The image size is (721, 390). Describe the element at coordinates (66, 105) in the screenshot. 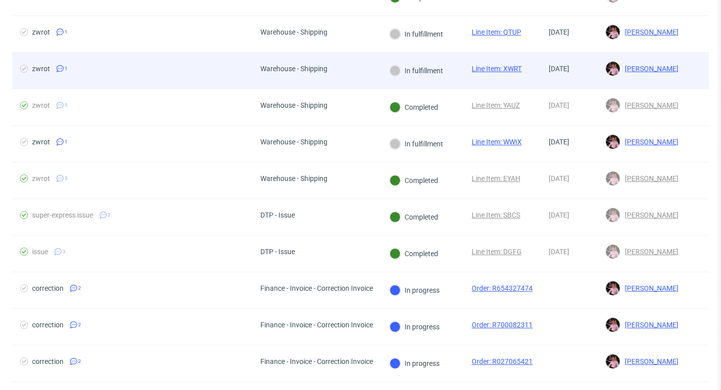

I see `span: 5` at that location.